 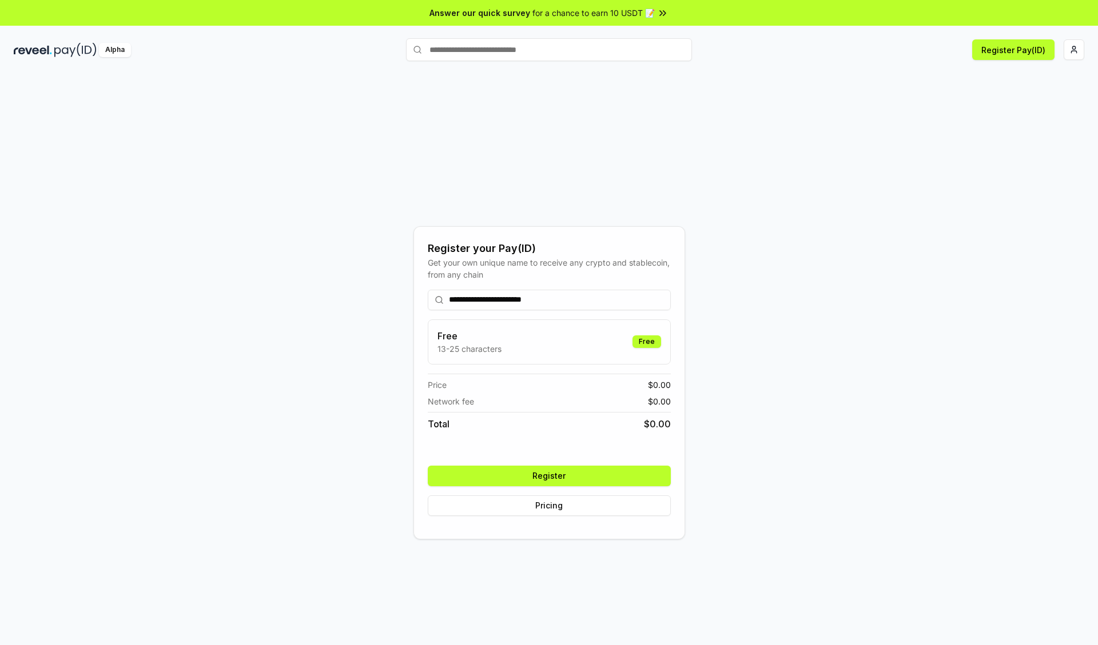 What do you see at coordinates (480, 13) in the screenshot?
I see `span: Answer our quick survey` at bounding box center [480, 13].